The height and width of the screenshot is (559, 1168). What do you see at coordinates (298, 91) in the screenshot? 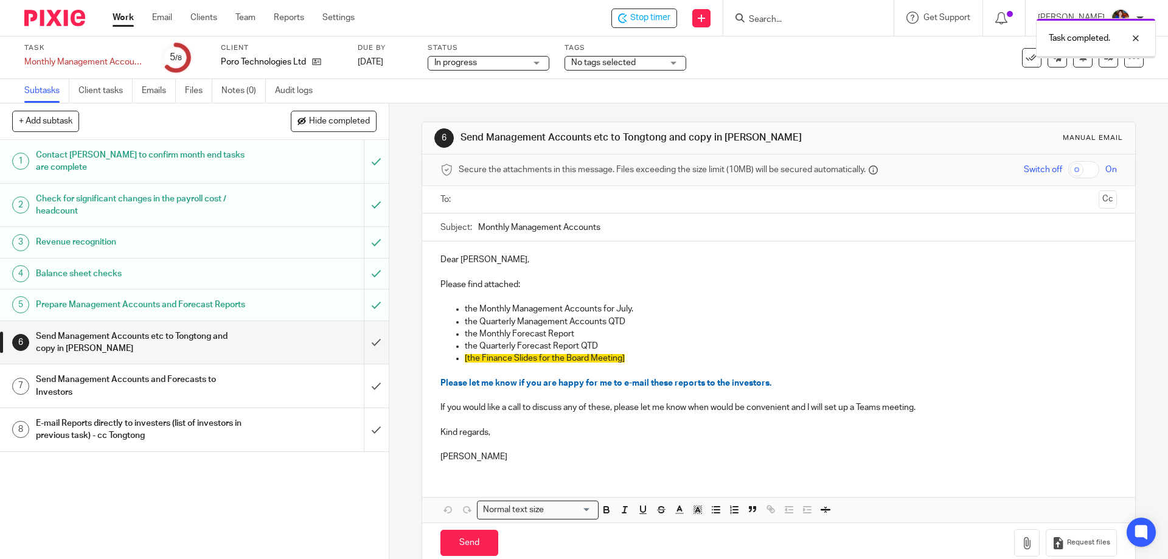
I see `a: Audit logs` at bounding box center [298, 91].